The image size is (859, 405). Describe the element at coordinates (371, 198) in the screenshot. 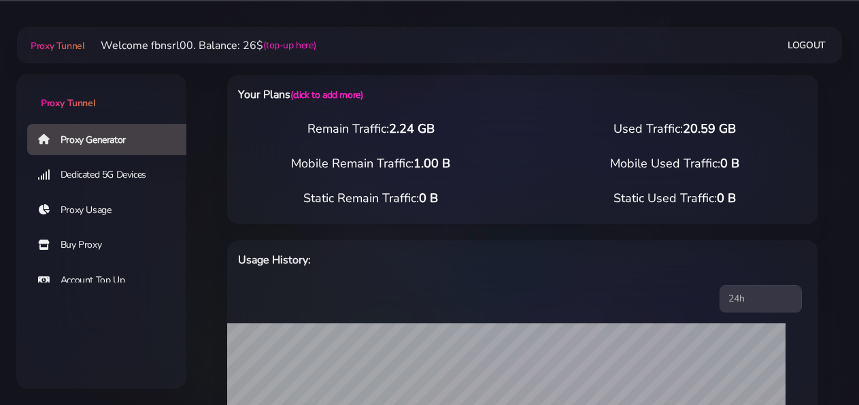

I see `div: Static Remain Traffic:` at that location.